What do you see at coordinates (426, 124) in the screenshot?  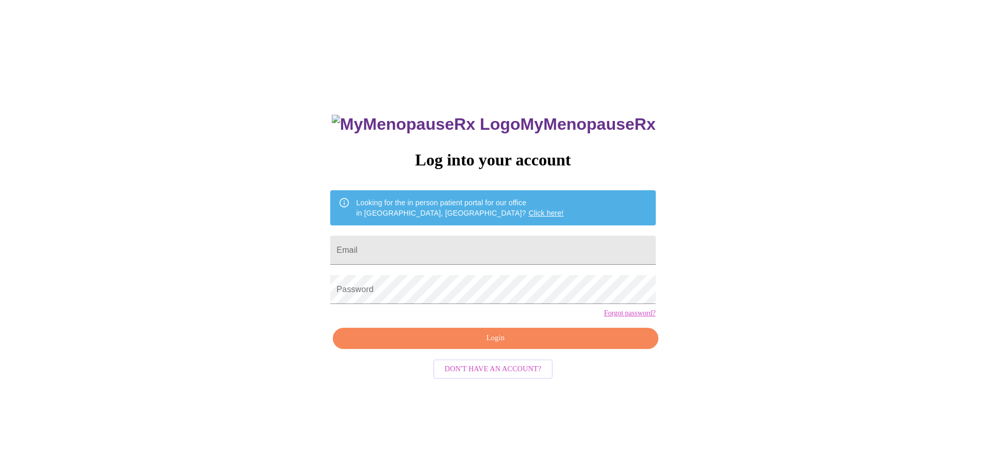 I see `img: MyMenopauseRx Logo` at bounding box center [426, 124].